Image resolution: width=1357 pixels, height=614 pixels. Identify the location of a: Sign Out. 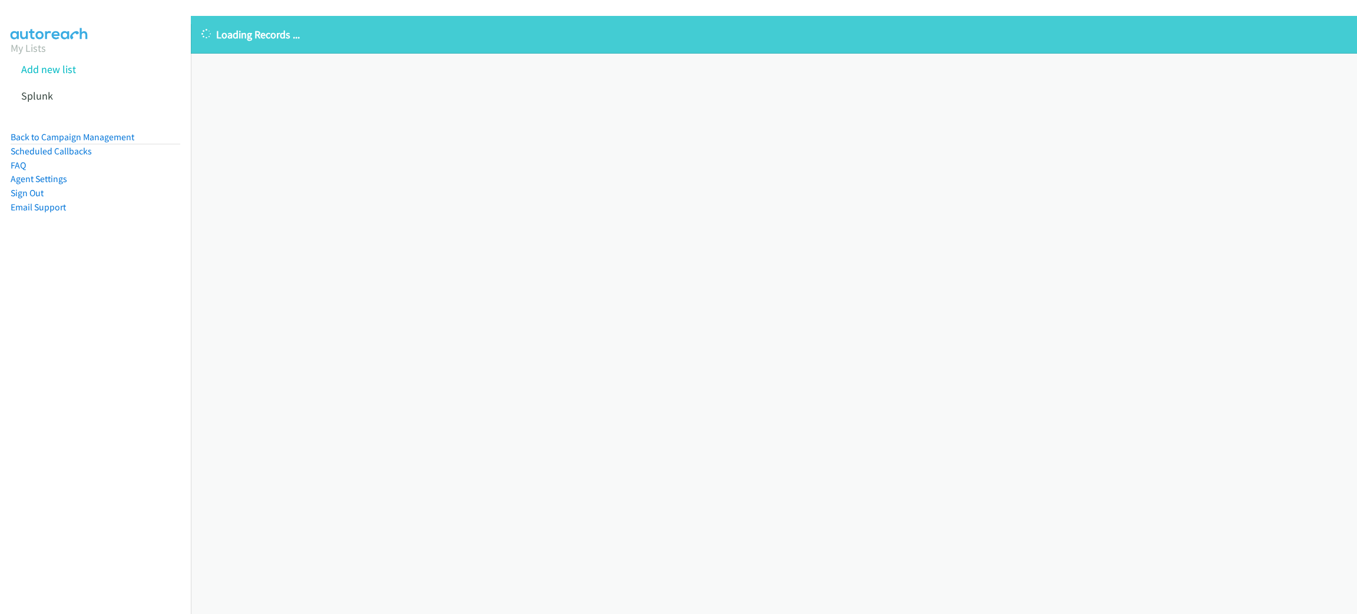
(27, 193).